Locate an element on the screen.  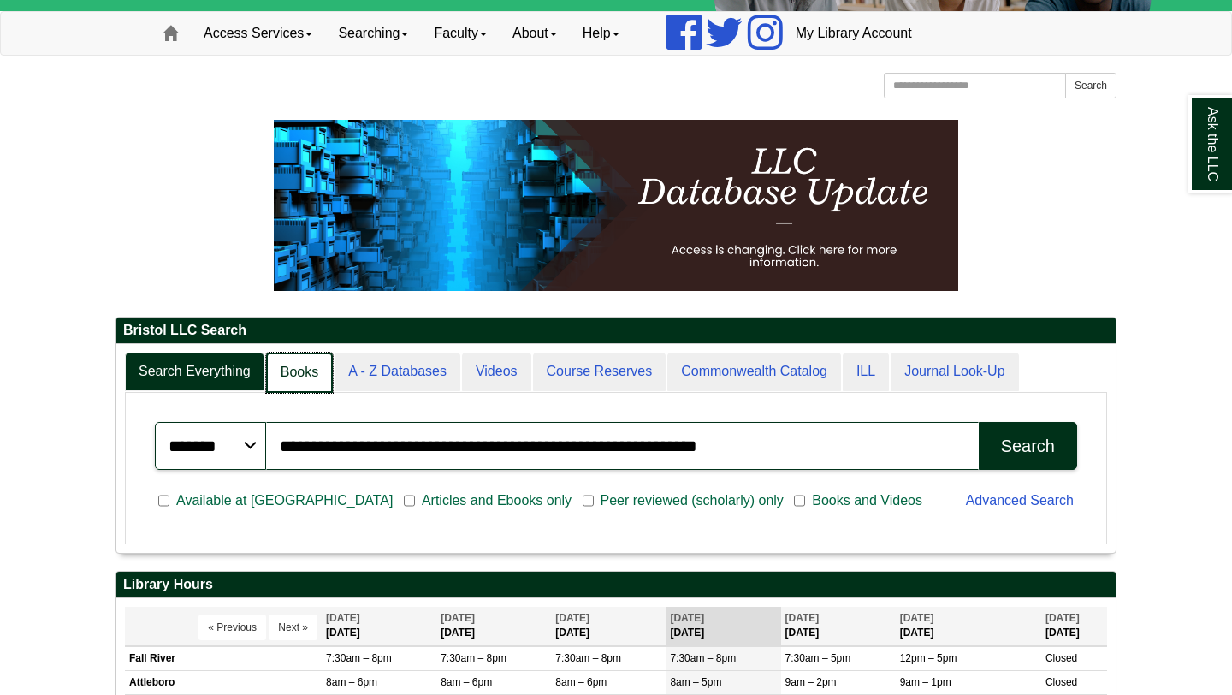
td: Attleboro is located at coordinates (223, 683).